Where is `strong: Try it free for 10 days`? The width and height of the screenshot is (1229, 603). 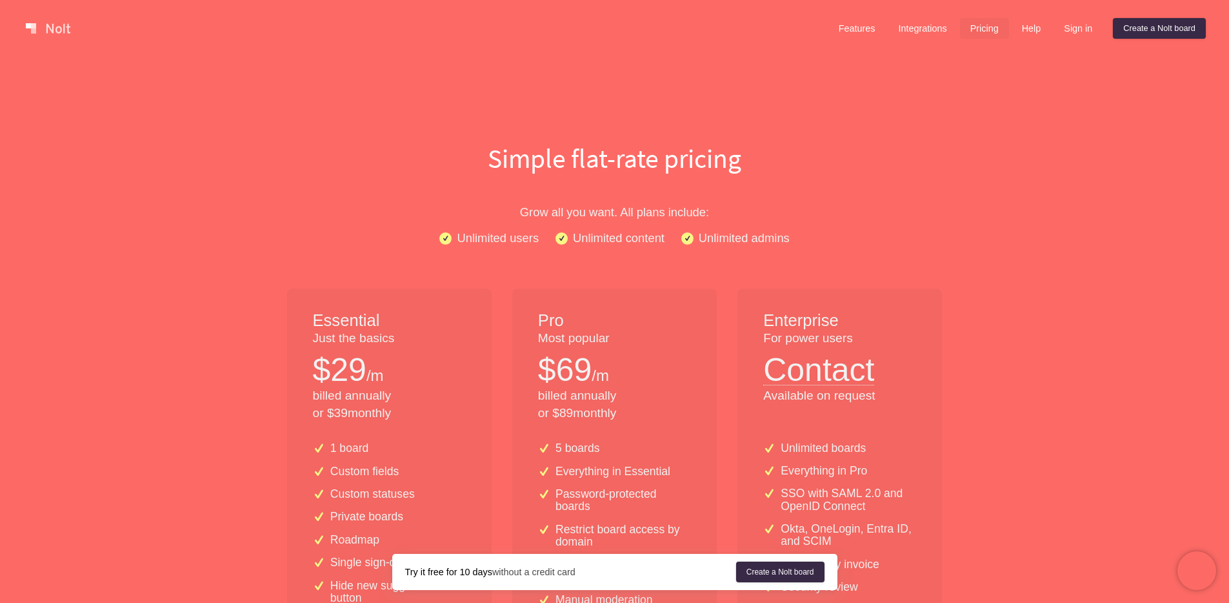 strong: Try it free for 10 days is located at coordinates (448, 572).